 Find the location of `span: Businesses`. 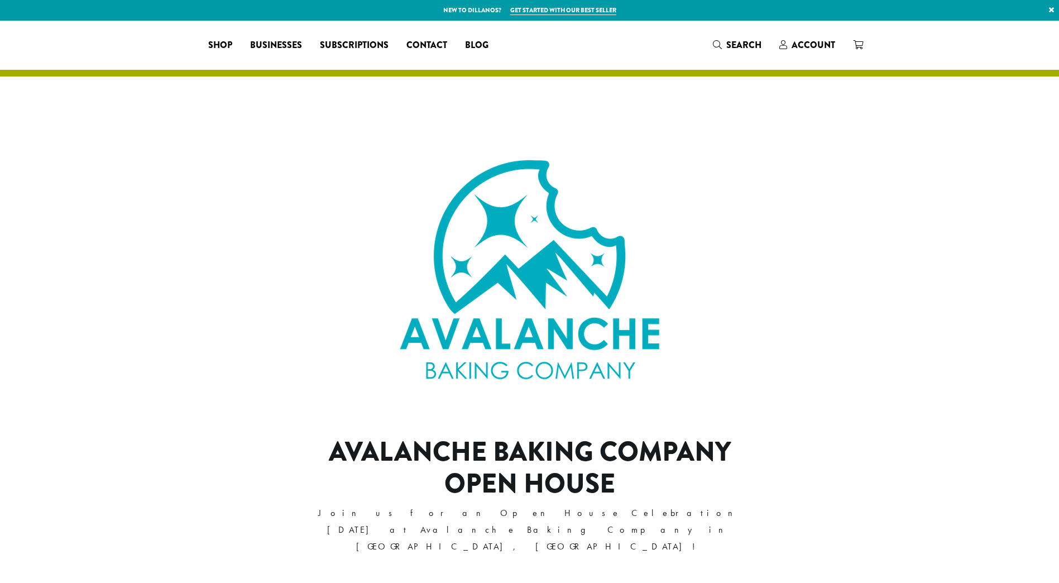

span: Businesses is located at coordinates (276, 45).